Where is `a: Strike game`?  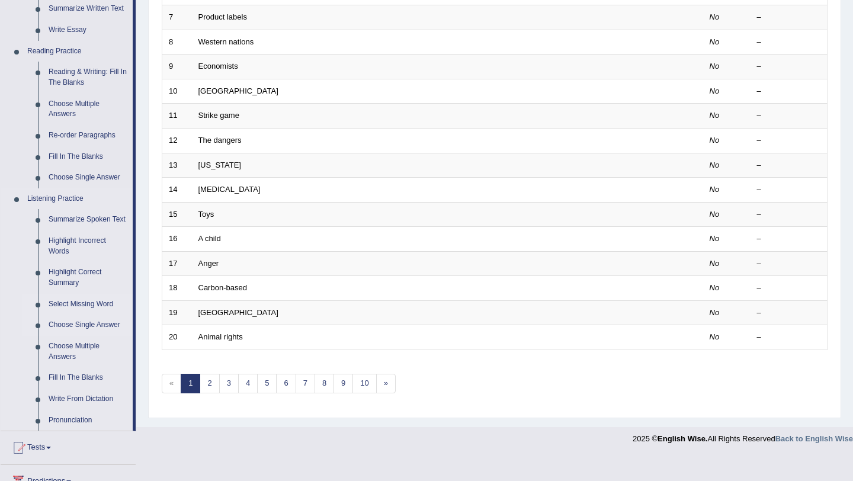 a: Strike game is located at coordinates (218, 115).